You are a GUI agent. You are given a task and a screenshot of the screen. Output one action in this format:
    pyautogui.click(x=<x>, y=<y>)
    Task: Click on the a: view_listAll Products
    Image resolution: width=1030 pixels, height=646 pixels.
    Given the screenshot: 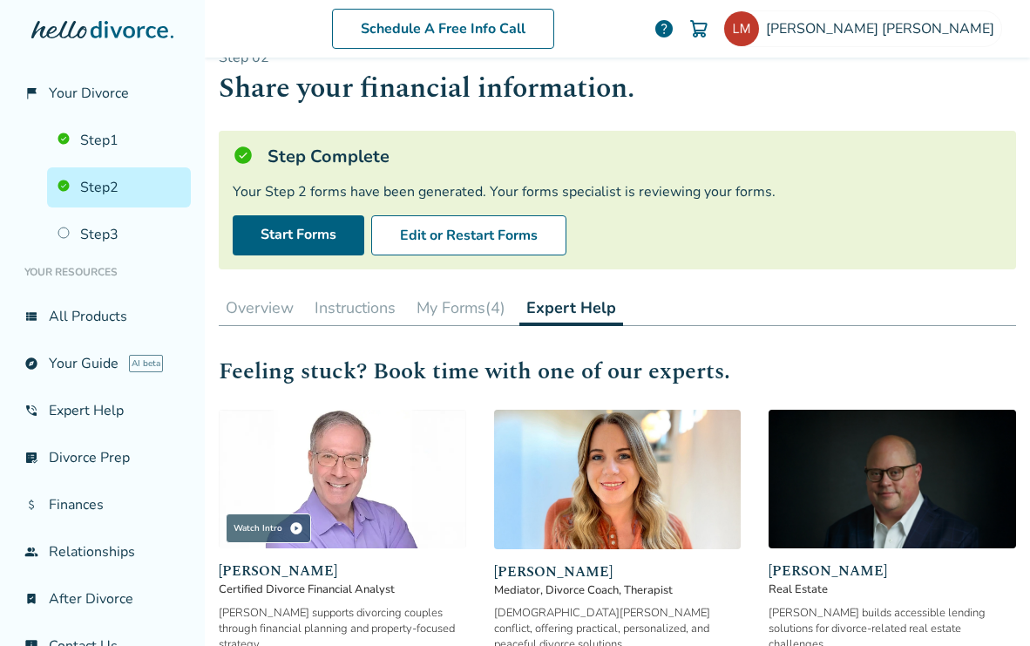 What is the action you would take?
    pyautogui.click(x=102, y=316)
    